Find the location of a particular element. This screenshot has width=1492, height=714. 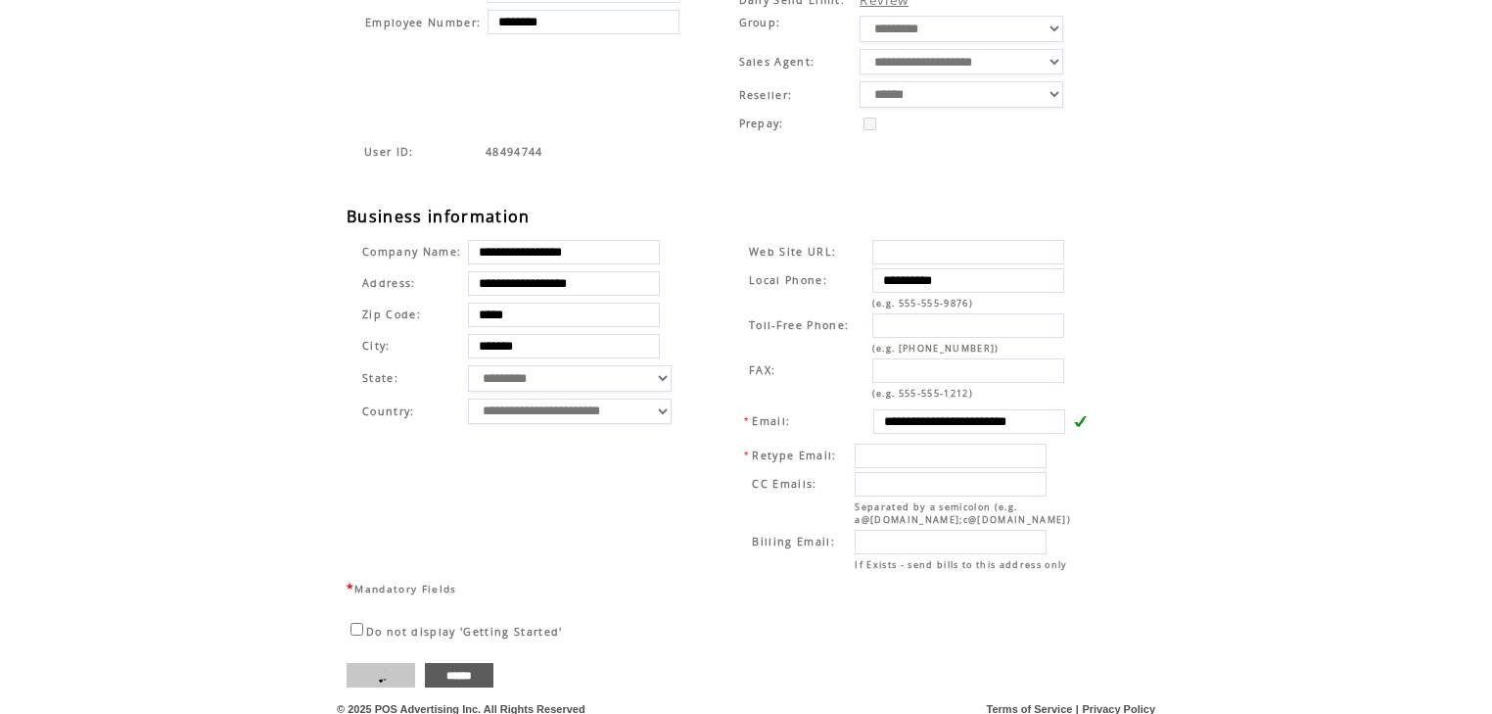

span: CC Emails: is located at coordinates (784, 484).